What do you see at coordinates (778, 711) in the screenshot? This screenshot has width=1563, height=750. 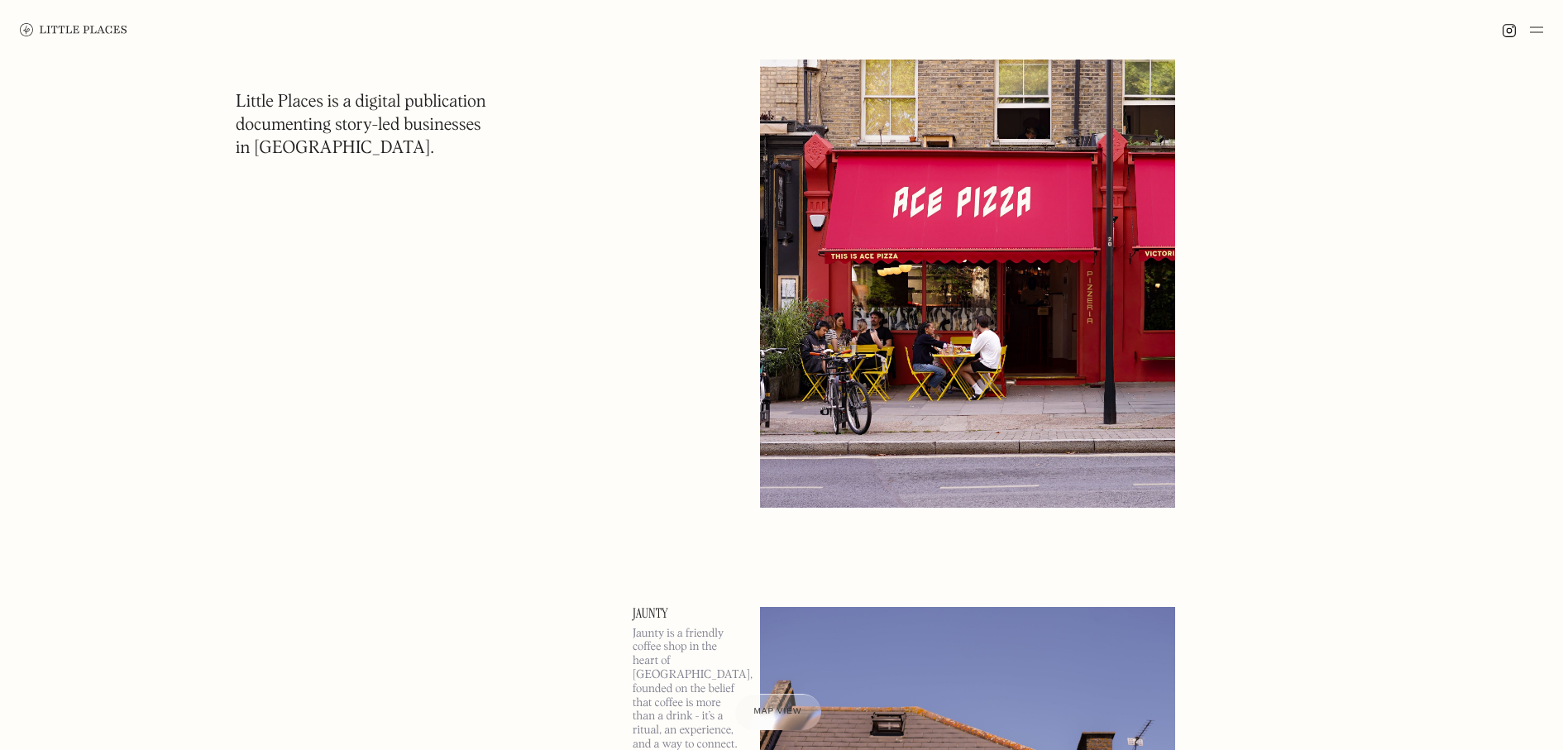 I see `span: Map view` at bounding box center [778, 711].